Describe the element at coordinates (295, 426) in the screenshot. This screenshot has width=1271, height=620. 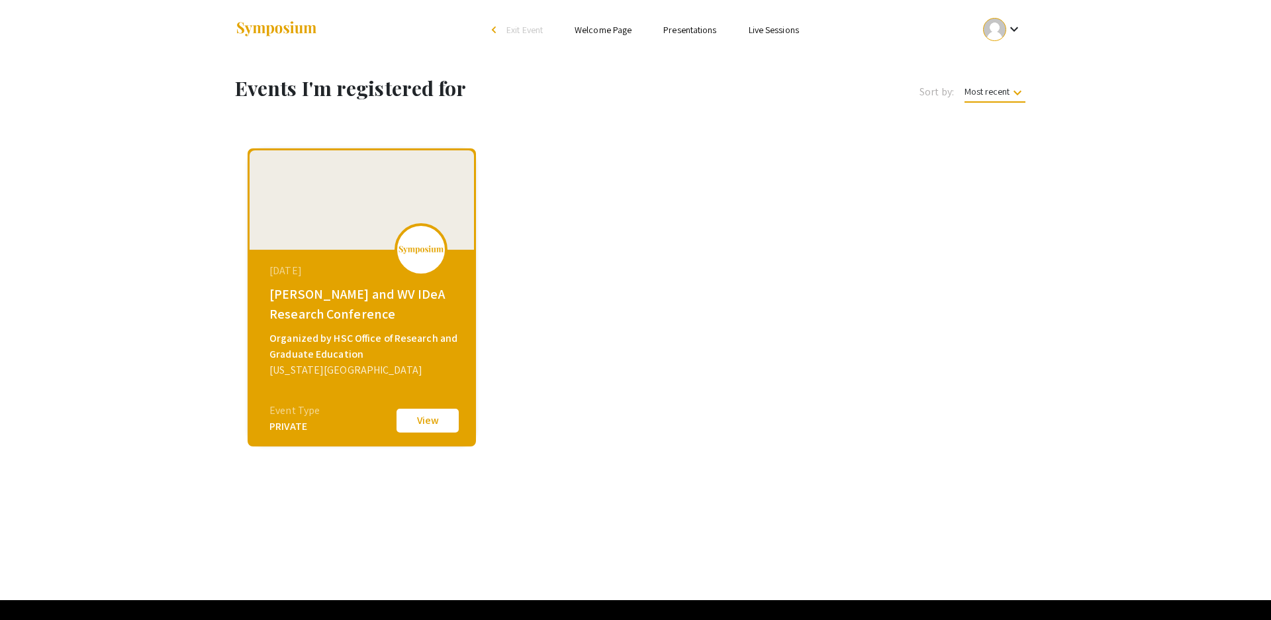
I see `div: PRIVATE` at that location.